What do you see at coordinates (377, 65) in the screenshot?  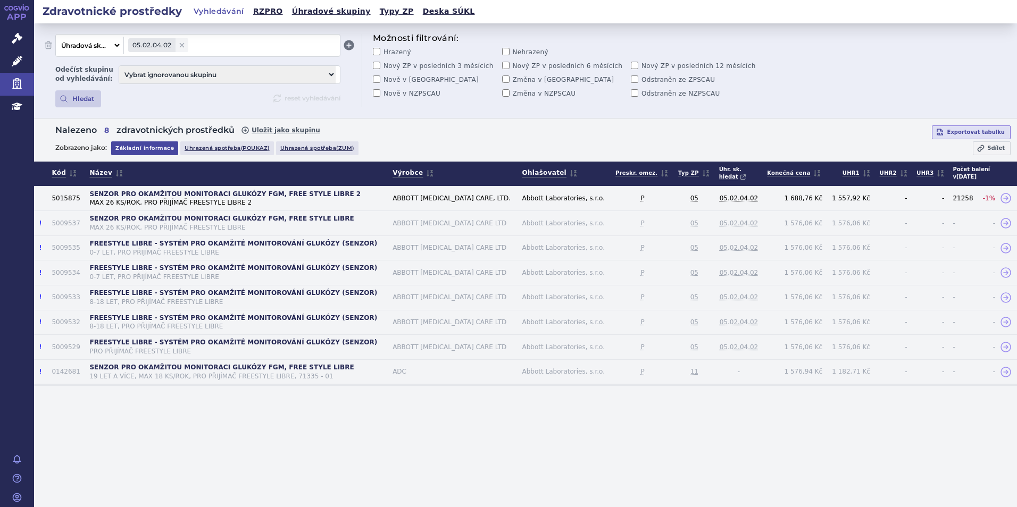 I see `input: Nový ZP v posledních 3 měsících` at bounding box center [377, 65].